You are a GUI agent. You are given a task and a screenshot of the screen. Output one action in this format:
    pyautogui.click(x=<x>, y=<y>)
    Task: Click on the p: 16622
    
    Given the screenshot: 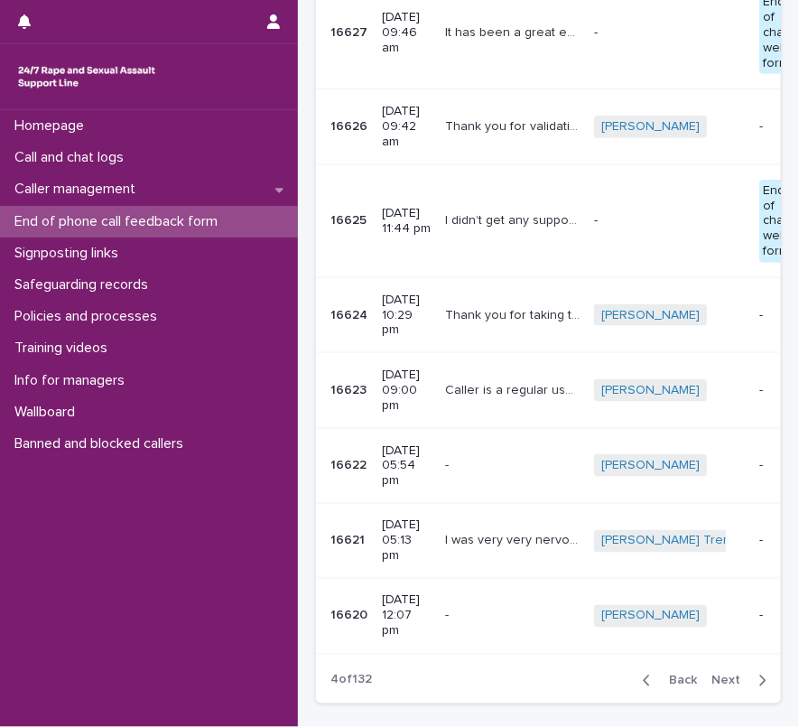 What is the action you would take?
    pyautogui.click(x=350, y=463)
    